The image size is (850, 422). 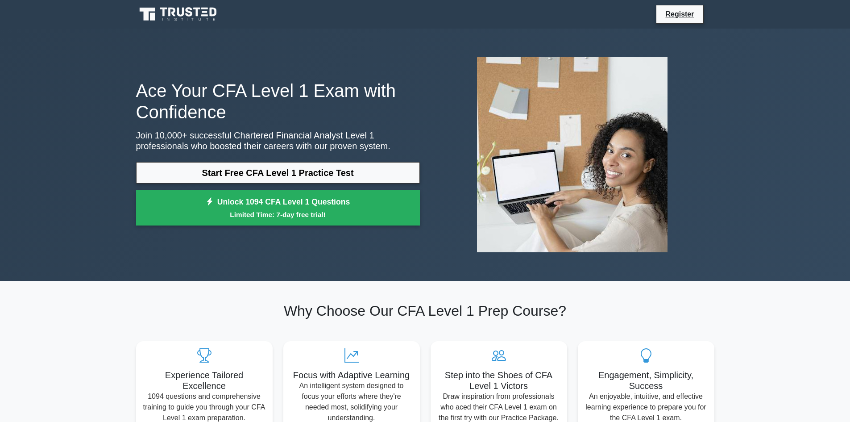 What do you see at coordinates (278, 101) in the screenshot?
I see `h1: Ace Your CFA Level 1 Exam with Confidence` at bounding box center [278, 101].